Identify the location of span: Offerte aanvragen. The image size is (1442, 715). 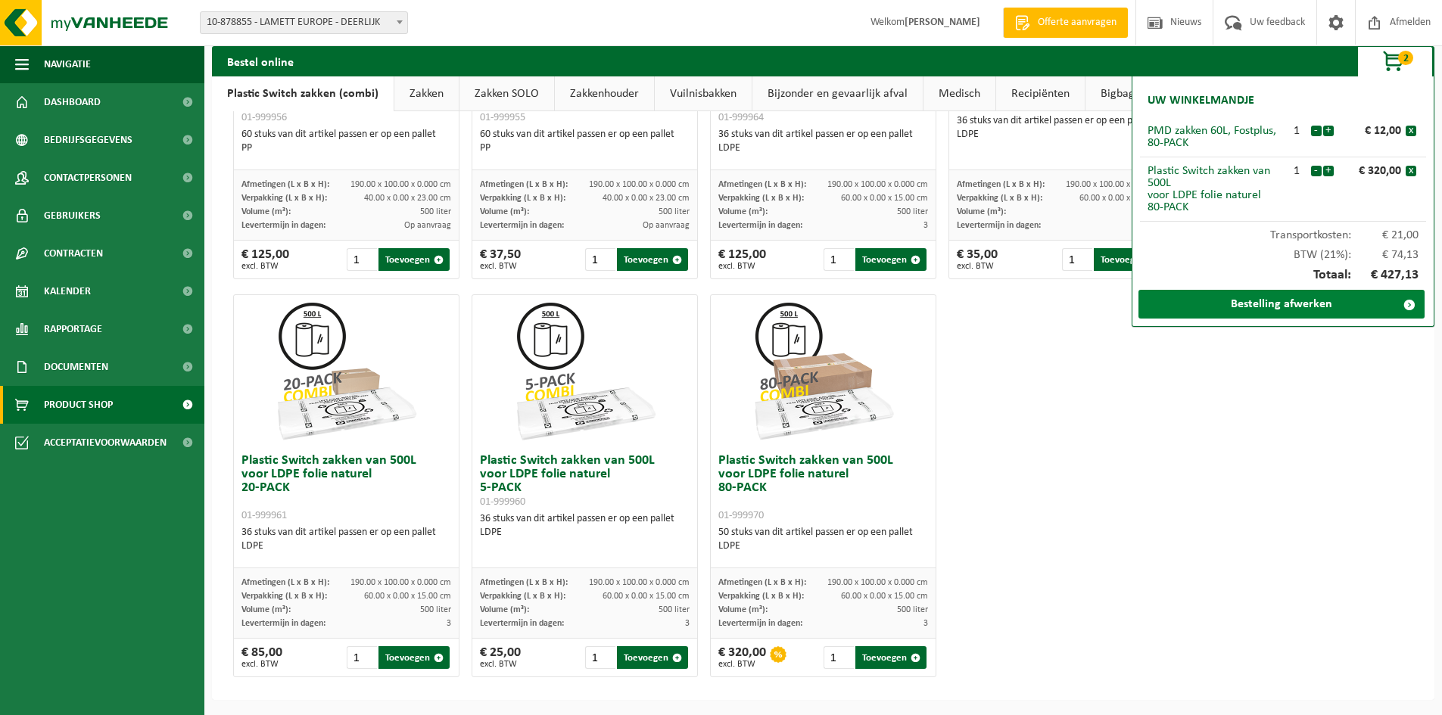
(1077, 23).